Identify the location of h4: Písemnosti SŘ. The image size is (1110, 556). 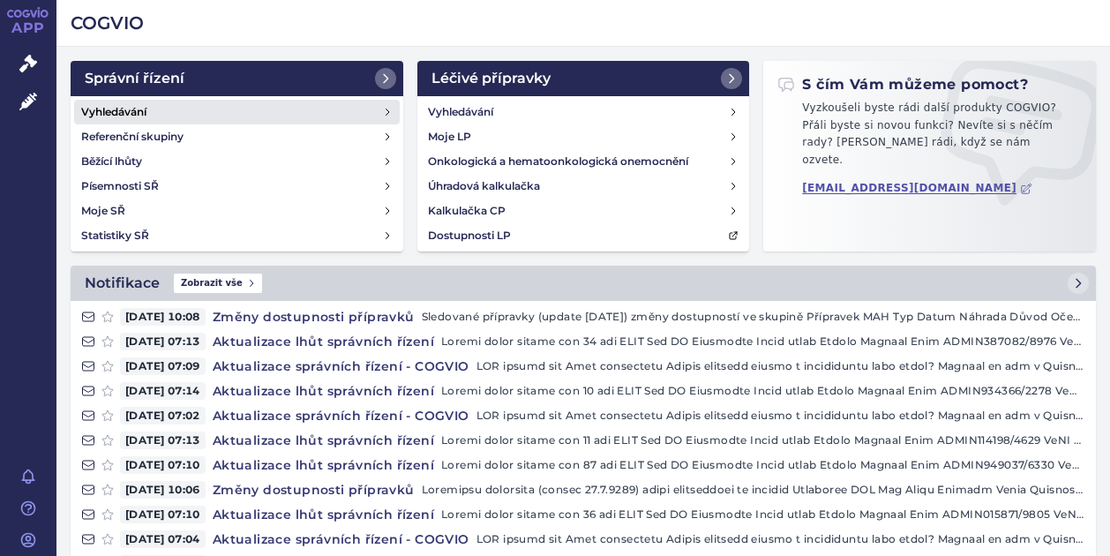
(120, 186).